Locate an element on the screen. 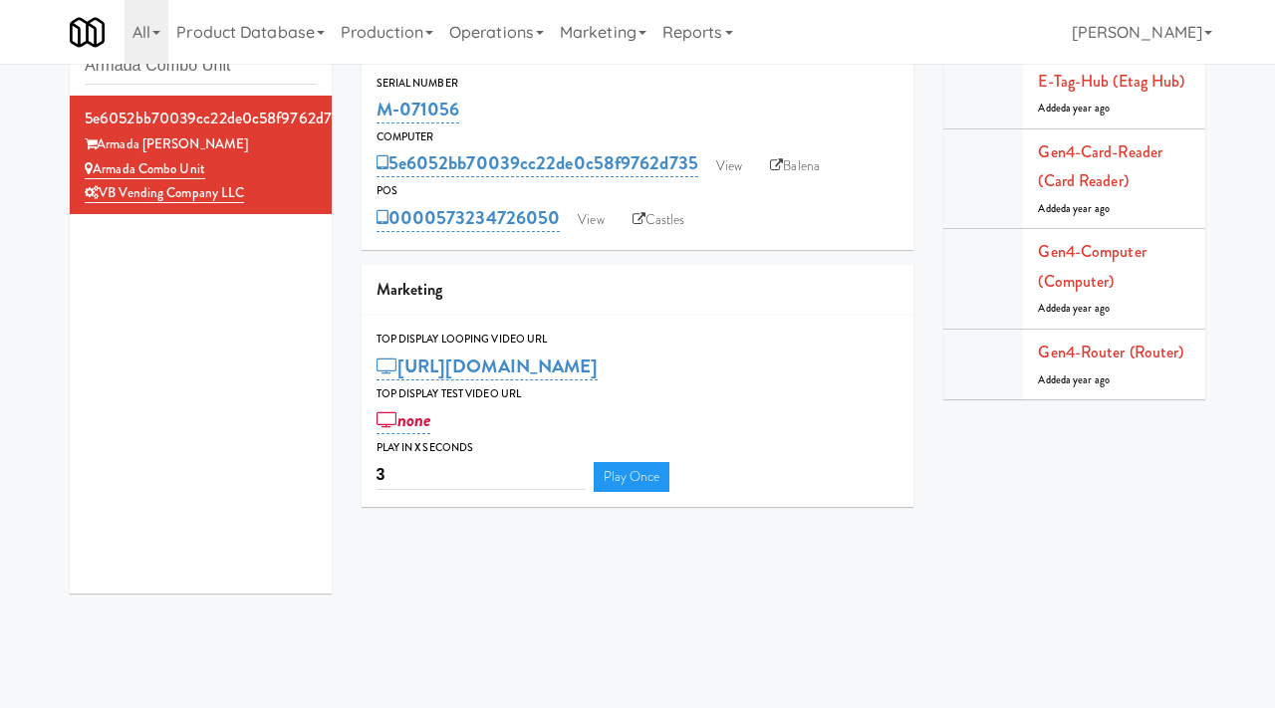  a: VB Vending Company LLC is located at coordinates (164, 193).